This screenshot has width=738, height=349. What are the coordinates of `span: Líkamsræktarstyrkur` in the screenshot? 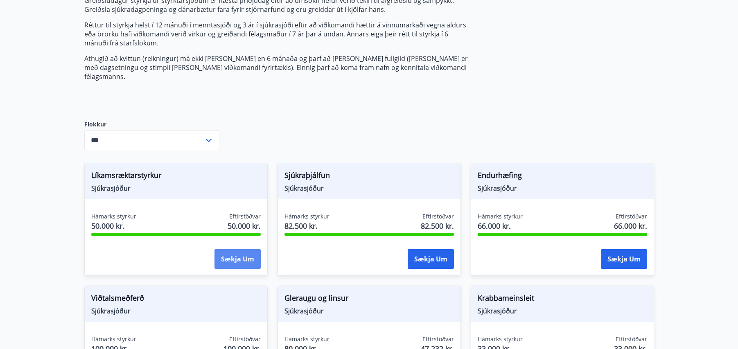 It's located at (176, 177).